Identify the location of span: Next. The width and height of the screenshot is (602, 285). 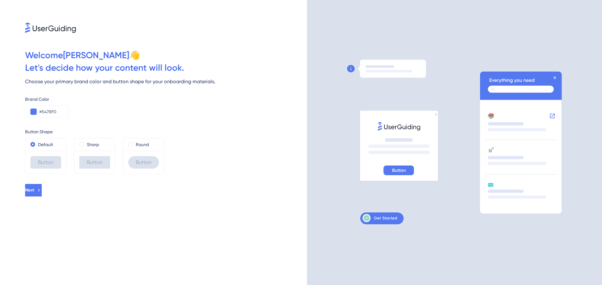
(29, 190).